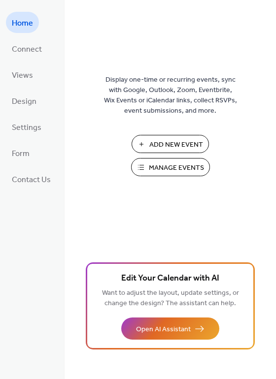 This screenshot has width=276, height=379. I want to click on a: Form, so click(21, 153).